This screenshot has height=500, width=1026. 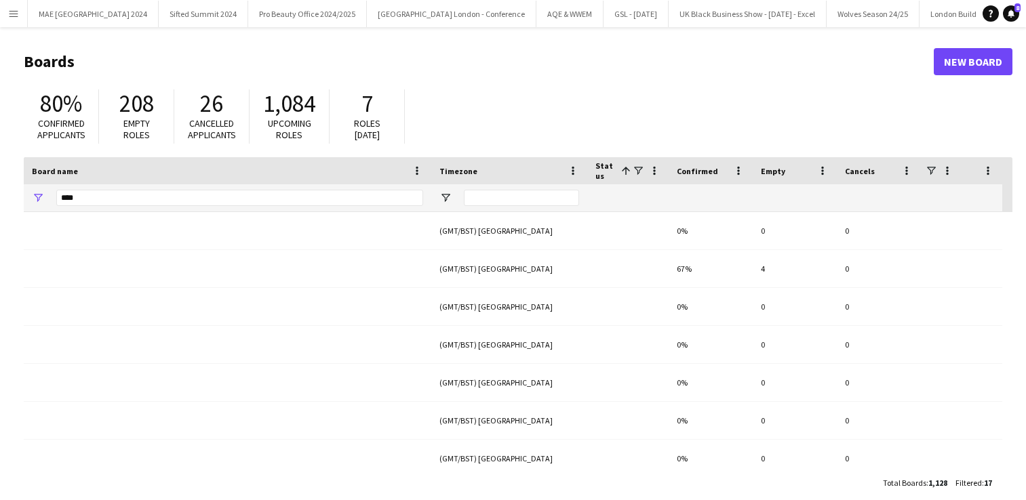 I want to click on span: Cancels, so click(x=860, y=171).